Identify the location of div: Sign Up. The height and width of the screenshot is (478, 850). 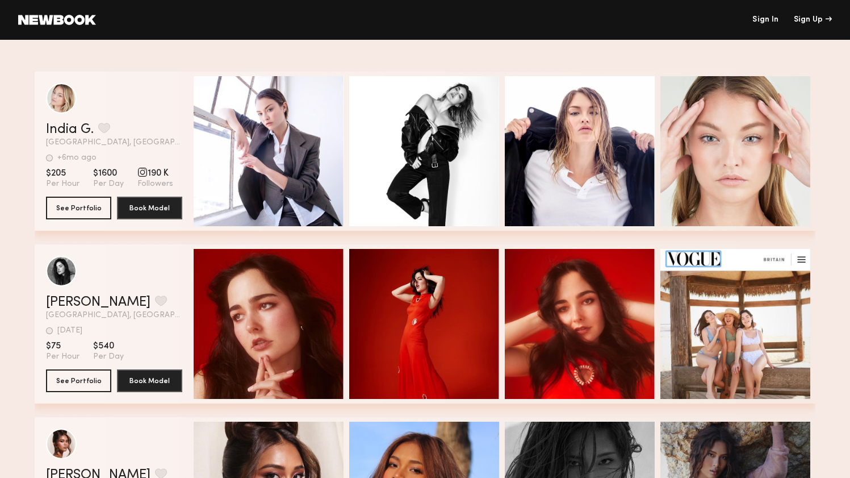
(813, 20).